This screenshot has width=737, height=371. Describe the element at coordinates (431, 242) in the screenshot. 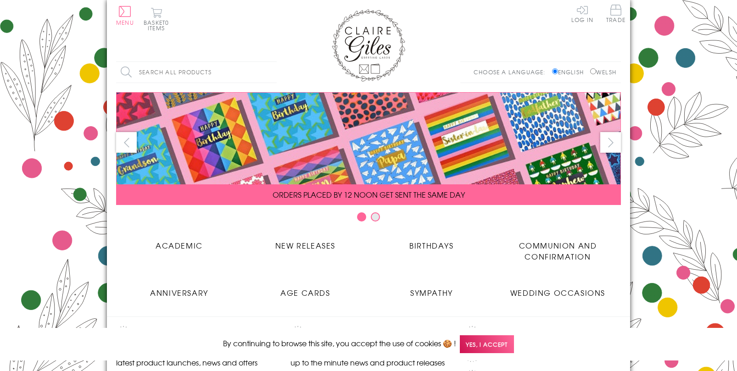

I see `a: Birthdays` at that location.